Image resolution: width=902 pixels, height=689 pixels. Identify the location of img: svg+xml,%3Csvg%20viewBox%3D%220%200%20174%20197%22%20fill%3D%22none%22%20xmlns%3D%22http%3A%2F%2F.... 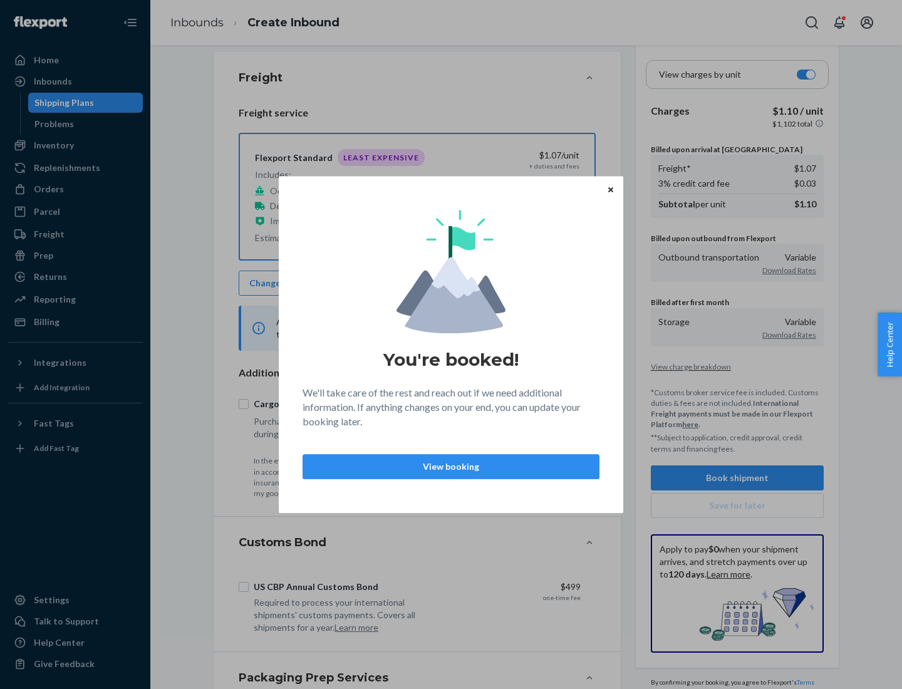
(451, 271).